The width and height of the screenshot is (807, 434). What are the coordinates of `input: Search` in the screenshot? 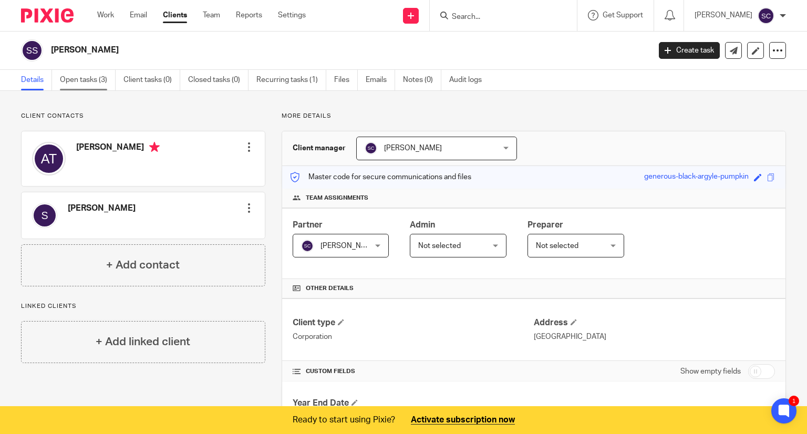 It's located at (498, 17).